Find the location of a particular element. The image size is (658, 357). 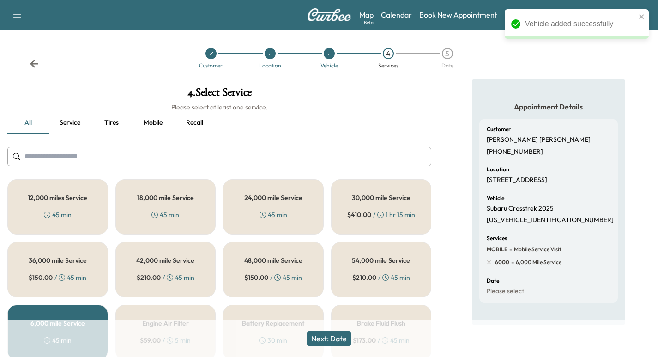

button: Service is located at coordinates (70, 123).